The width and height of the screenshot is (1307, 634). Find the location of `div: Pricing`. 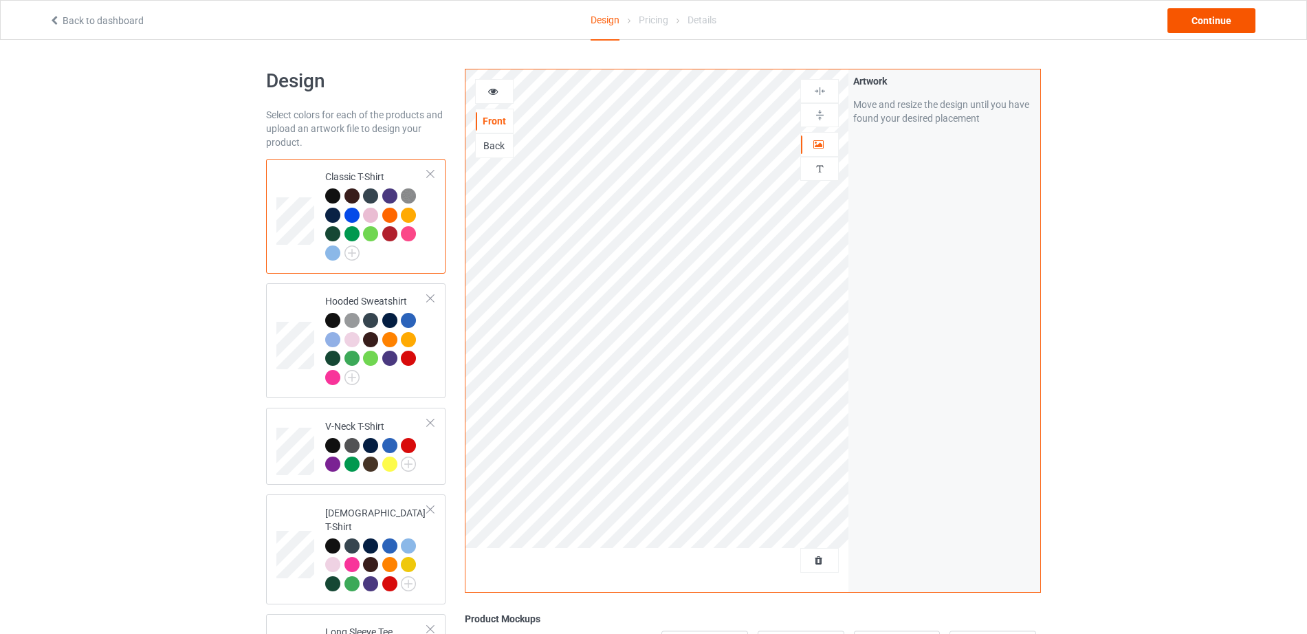

div: Pricing is located at coordinates (653, 20).